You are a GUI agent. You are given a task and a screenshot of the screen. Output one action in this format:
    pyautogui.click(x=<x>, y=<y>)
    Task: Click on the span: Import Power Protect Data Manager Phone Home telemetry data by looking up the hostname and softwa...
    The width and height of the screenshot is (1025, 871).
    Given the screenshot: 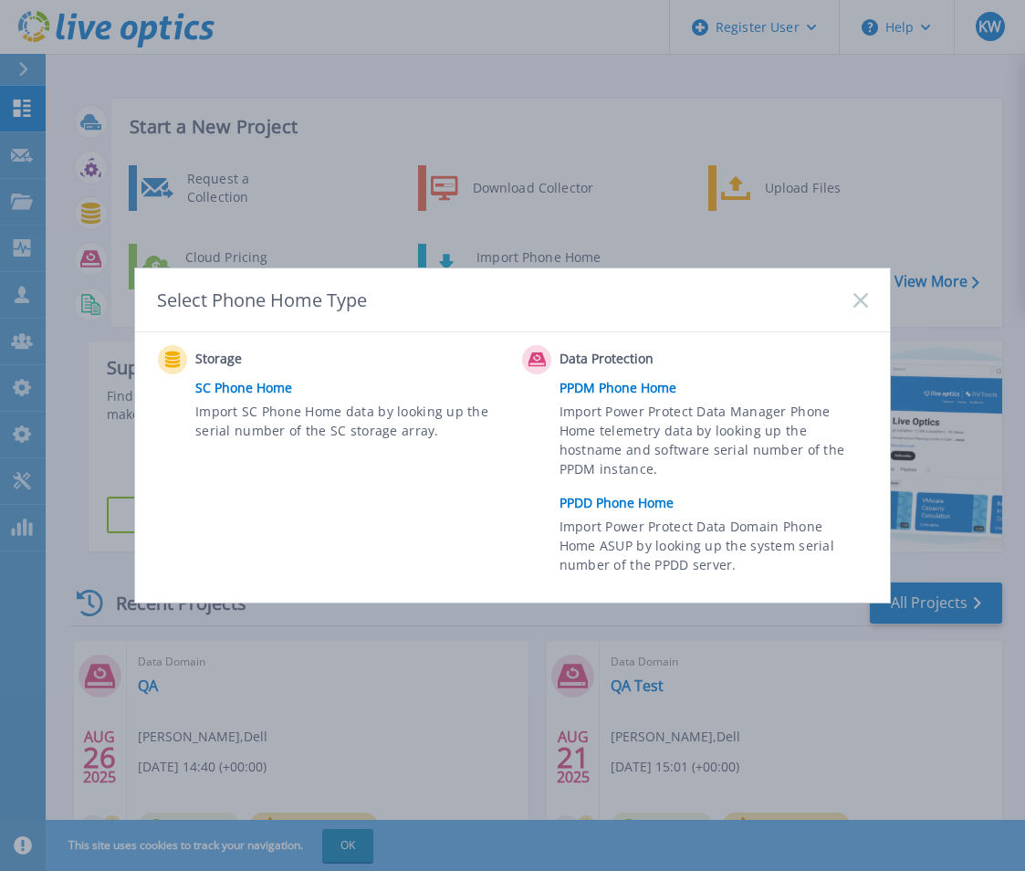 What is the action you would take?
    pyautogui.click(x=711, y=444)
    